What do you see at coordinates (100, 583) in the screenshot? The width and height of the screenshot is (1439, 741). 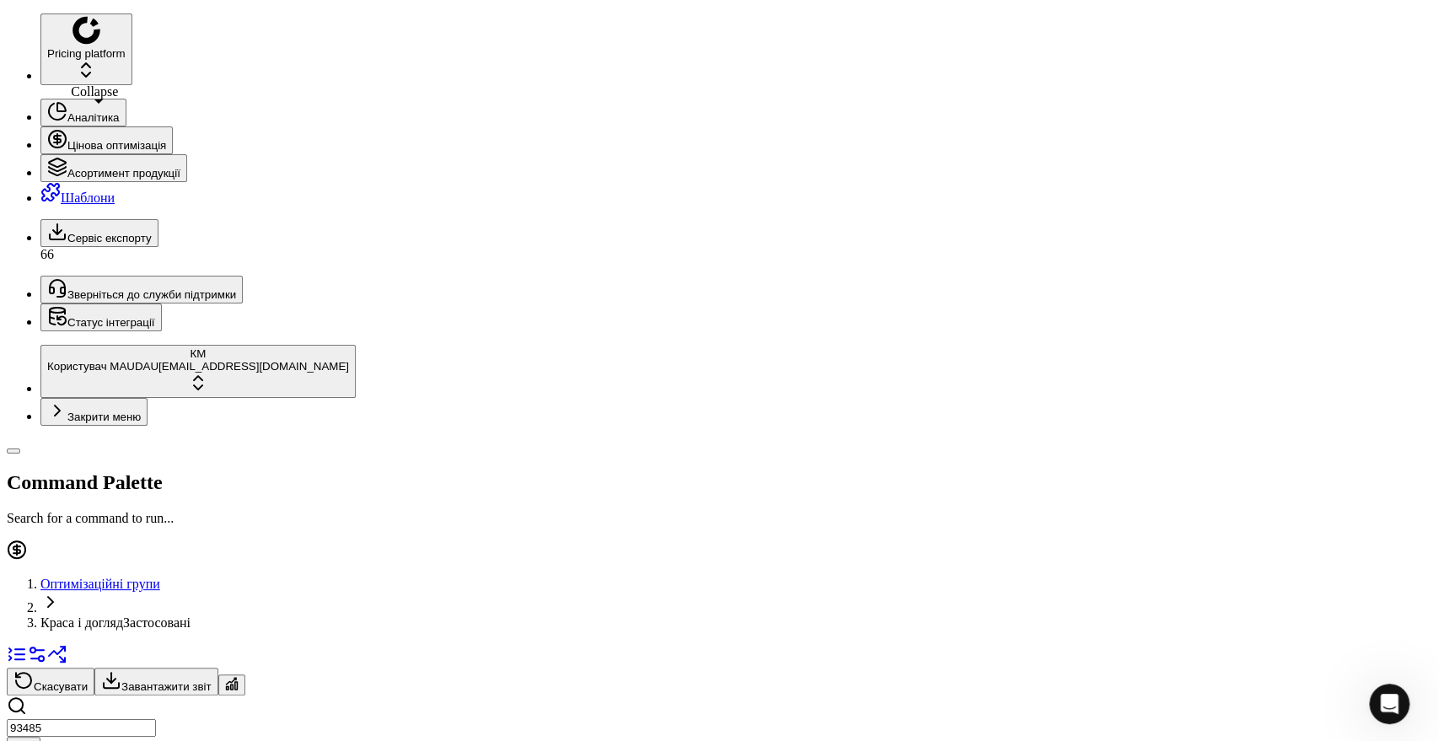 I see `a: Оптимізаційні групи` at bounding box center [100, 583].